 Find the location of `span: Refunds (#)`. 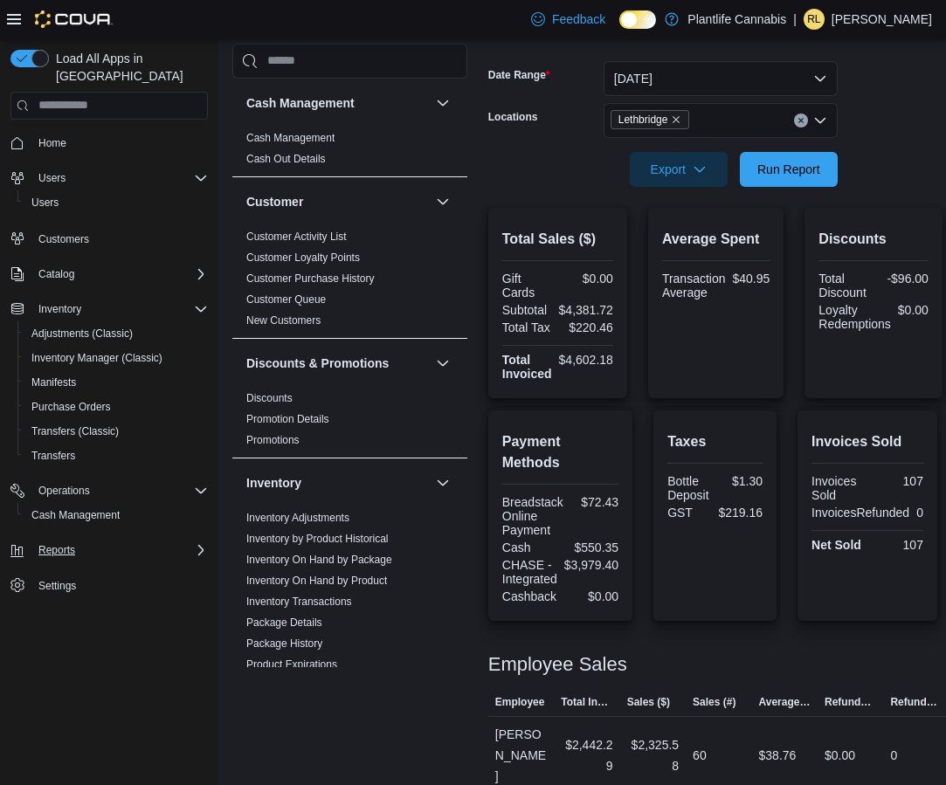

span: Refunds (#) is located at coordinates (915, 702).